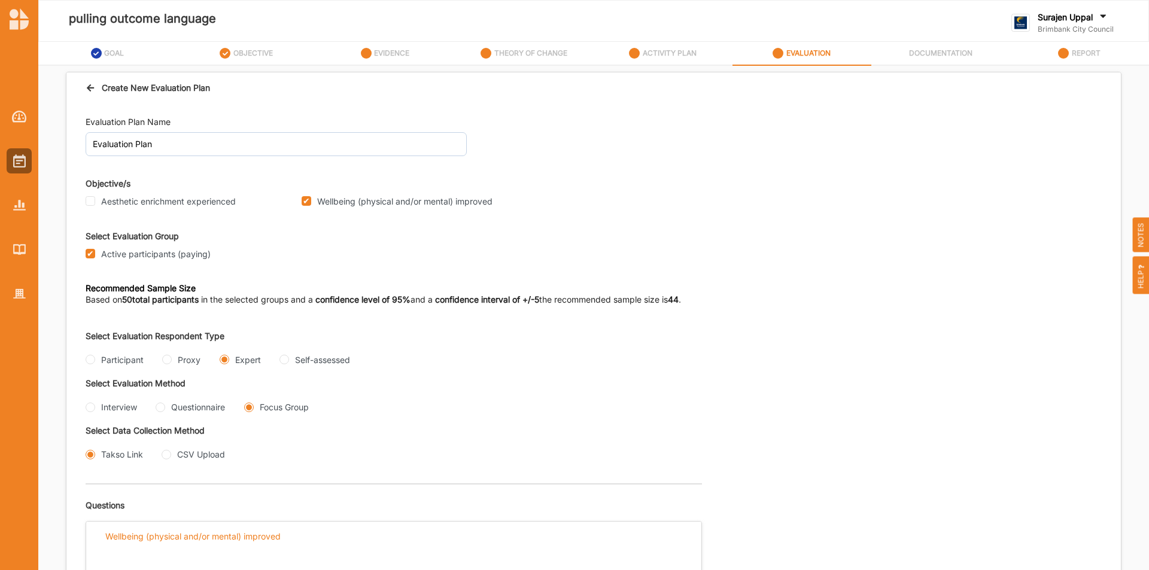 This screenshot has height=570, width=1149. What do you see at coordinates (487, 299) in the screenshot?
I see `b: confidence interval of +/-5` at bounding box center [487, 299].